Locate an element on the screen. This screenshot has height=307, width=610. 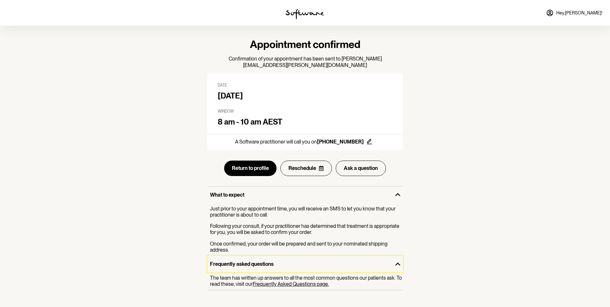
button: Return to profile is located at coordinates (250, 168).